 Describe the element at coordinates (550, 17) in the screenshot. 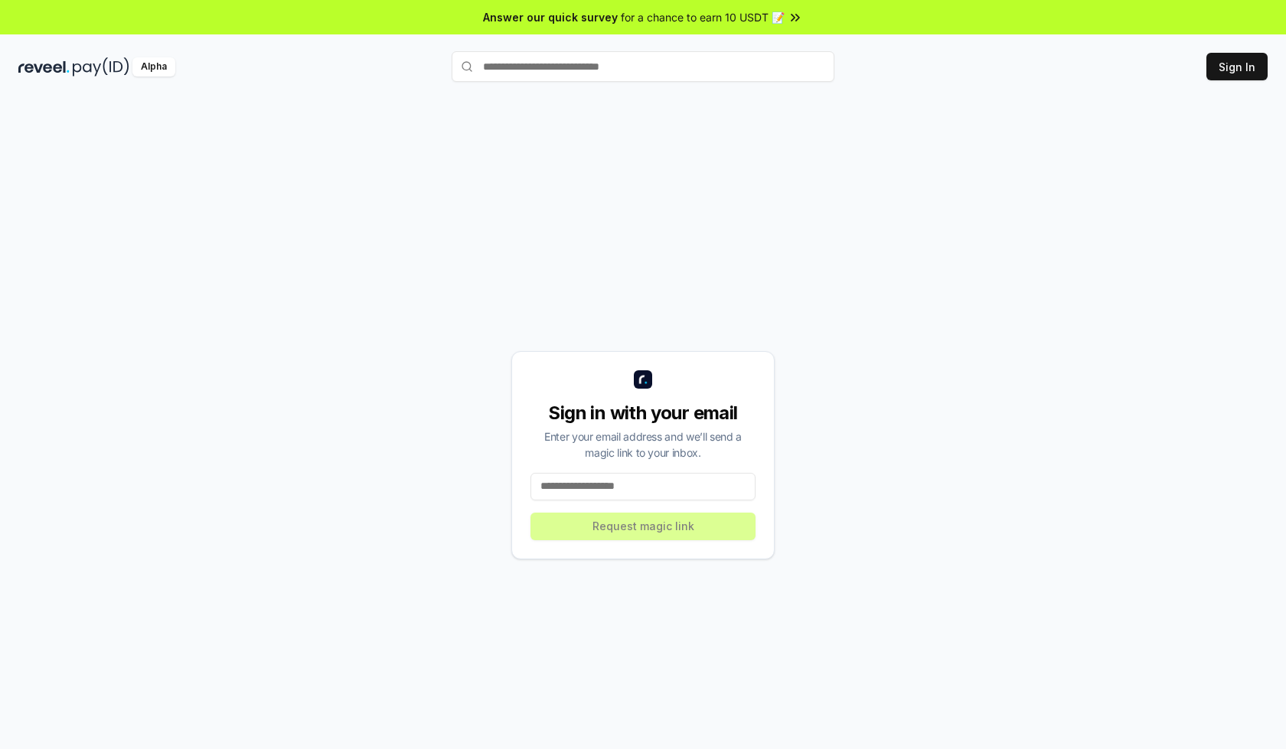

I see `span: Answer our quick survey` at that location.